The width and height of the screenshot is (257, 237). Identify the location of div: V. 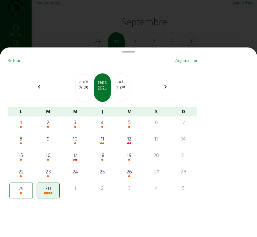
(130, 112).